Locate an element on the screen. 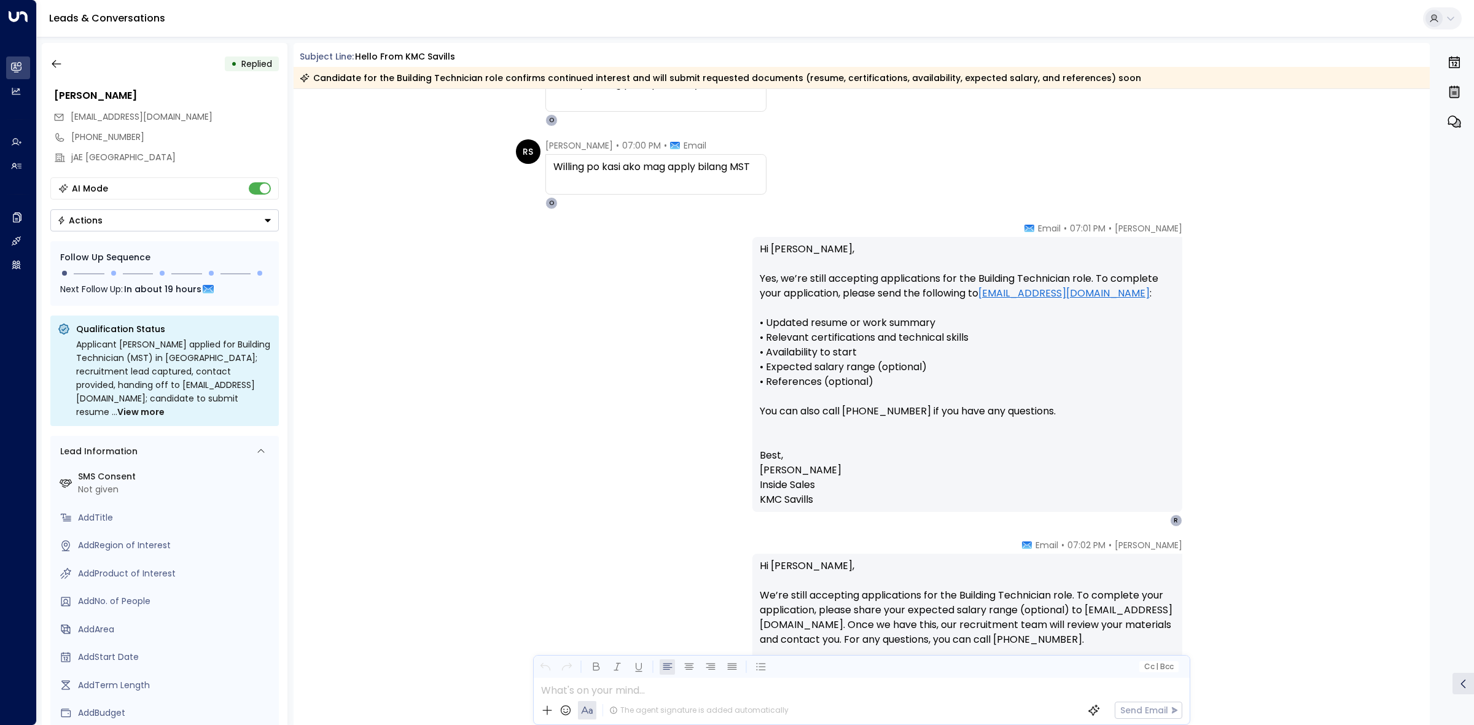  div: Willing po kasi ako mag apply bilang MST is located at coordinates (656, 167).